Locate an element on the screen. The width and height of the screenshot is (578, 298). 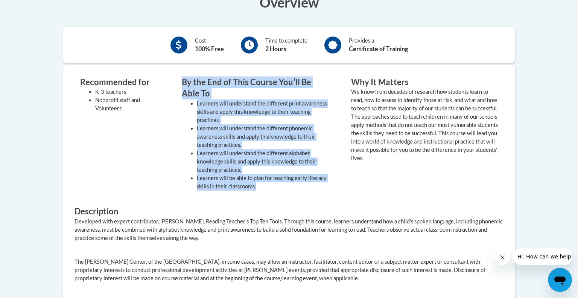
li: Nonprofit staff and Volunteers is located at coordinates (127, 104).